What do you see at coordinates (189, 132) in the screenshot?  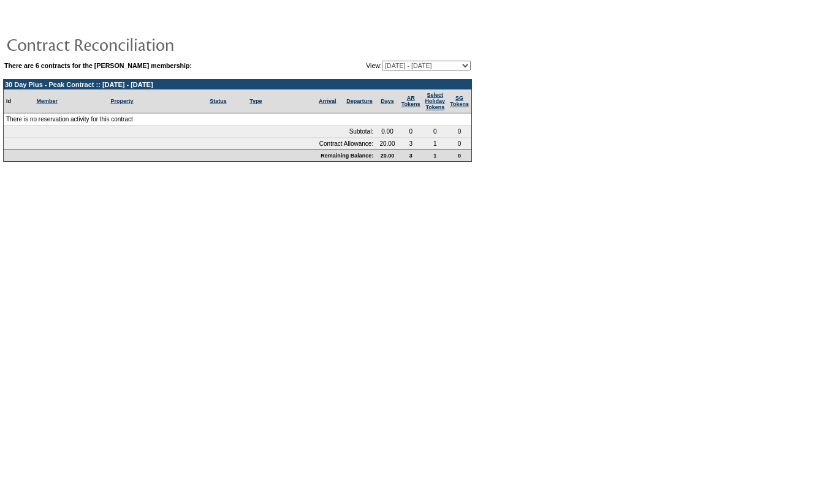 I see `td: Subtotal:` at bounding box center [189, 132].